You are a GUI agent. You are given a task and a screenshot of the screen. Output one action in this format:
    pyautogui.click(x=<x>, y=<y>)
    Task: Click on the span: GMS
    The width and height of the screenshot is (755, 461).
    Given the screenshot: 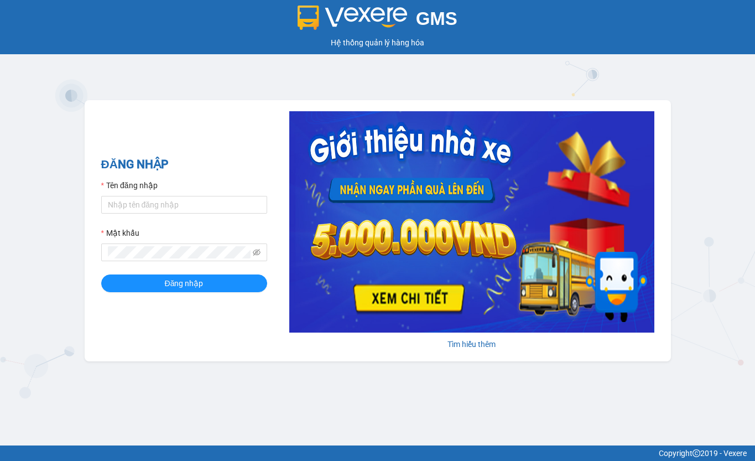 What is the action you would take?
    pyautogui.click(x=437, y=18)
    